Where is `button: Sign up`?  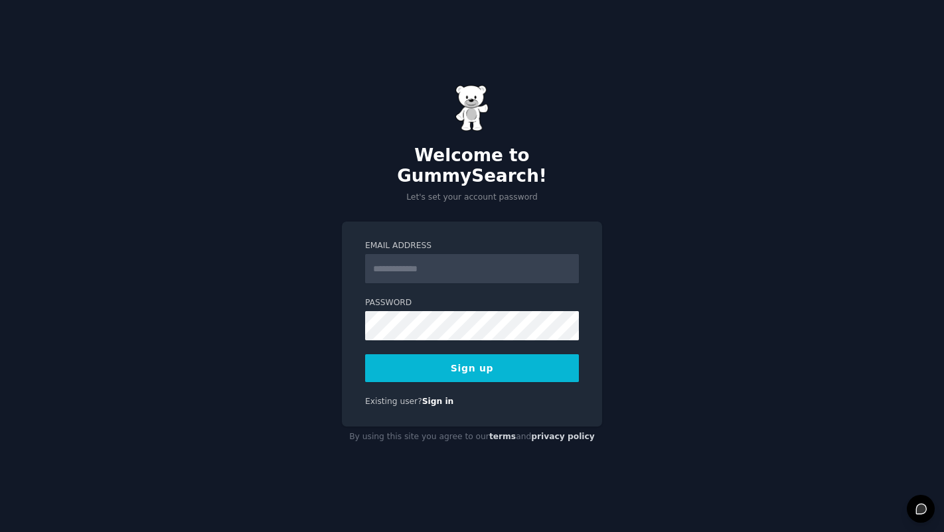
button: Sign up is located at coordinates (472, 368).